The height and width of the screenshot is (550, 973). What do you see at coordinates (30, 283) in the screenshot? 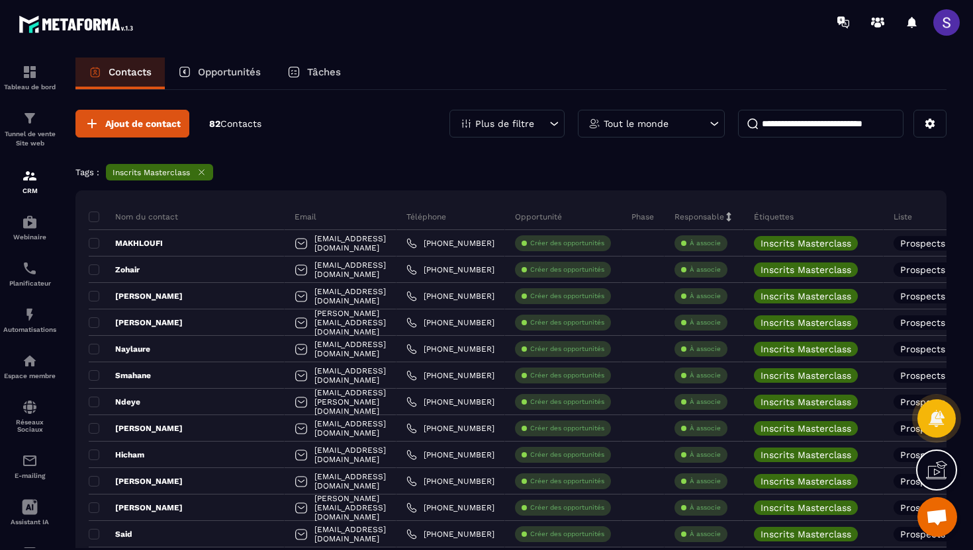
I see `p: Planificateur` at bounding box center [30, 283].